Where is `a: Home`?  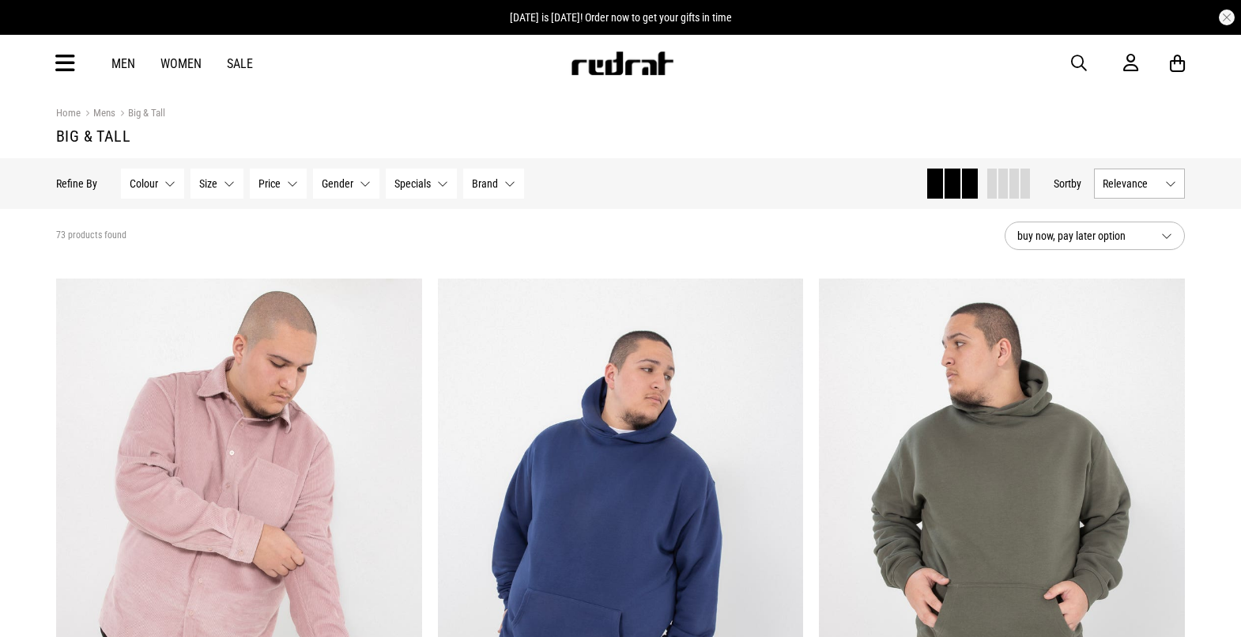 a: Home is located at coordinates (68, 112).